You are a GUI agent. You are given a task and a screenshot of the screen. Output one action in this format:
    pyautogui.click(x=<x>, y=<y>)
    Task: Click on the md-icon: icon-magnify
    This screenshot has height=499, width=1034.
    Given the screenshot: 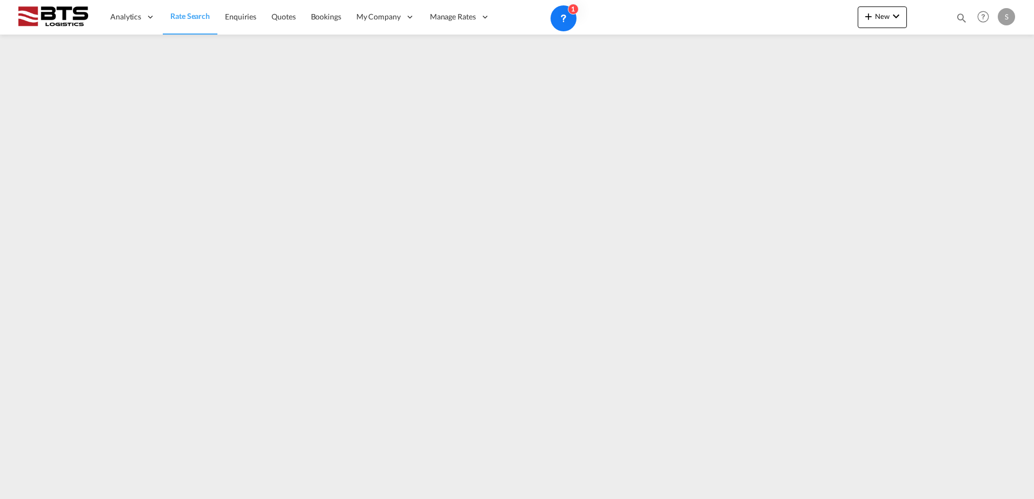 What is the action you would take?
    pyautogui.click(x=961, y=18)
    